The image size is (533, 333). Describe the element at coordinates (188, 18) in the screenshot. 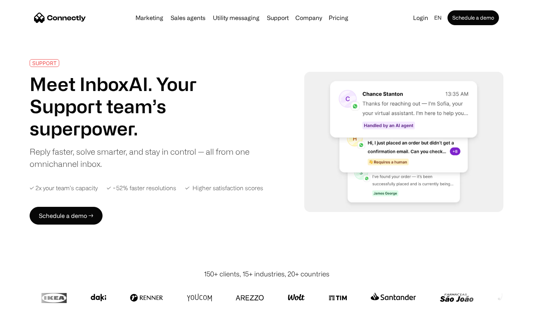

I see `a: Sales agents` at that location.